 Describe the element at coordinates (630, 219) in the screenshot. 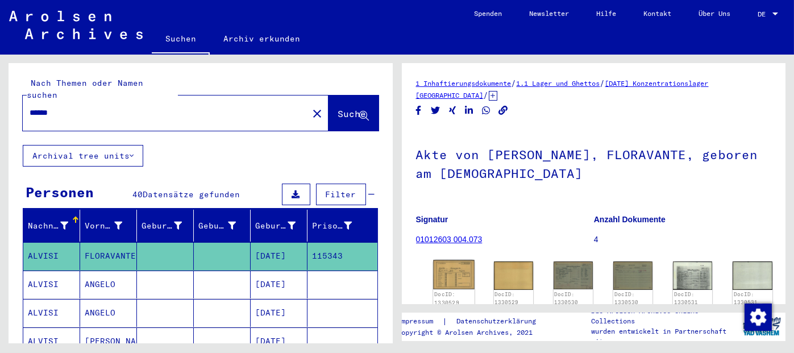

I see `b: Anzahl Dokumente` at that location.